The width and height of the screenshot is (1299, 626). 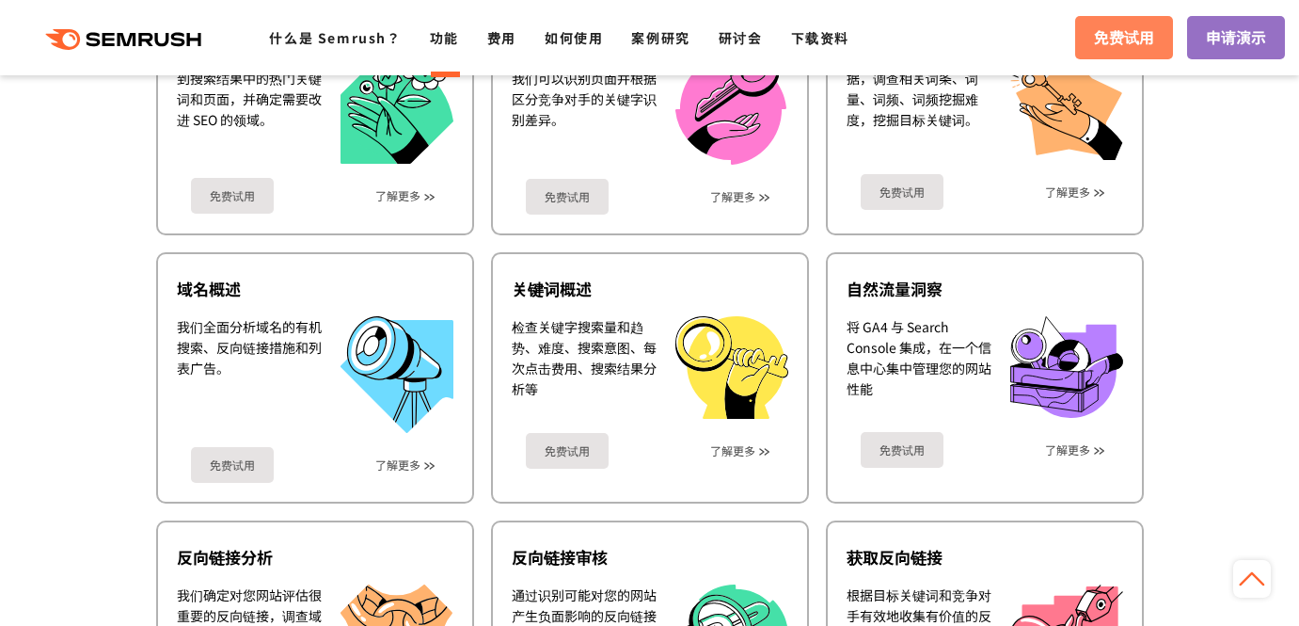 I want to click on font: 案例研究, so click(x=660, y=38).